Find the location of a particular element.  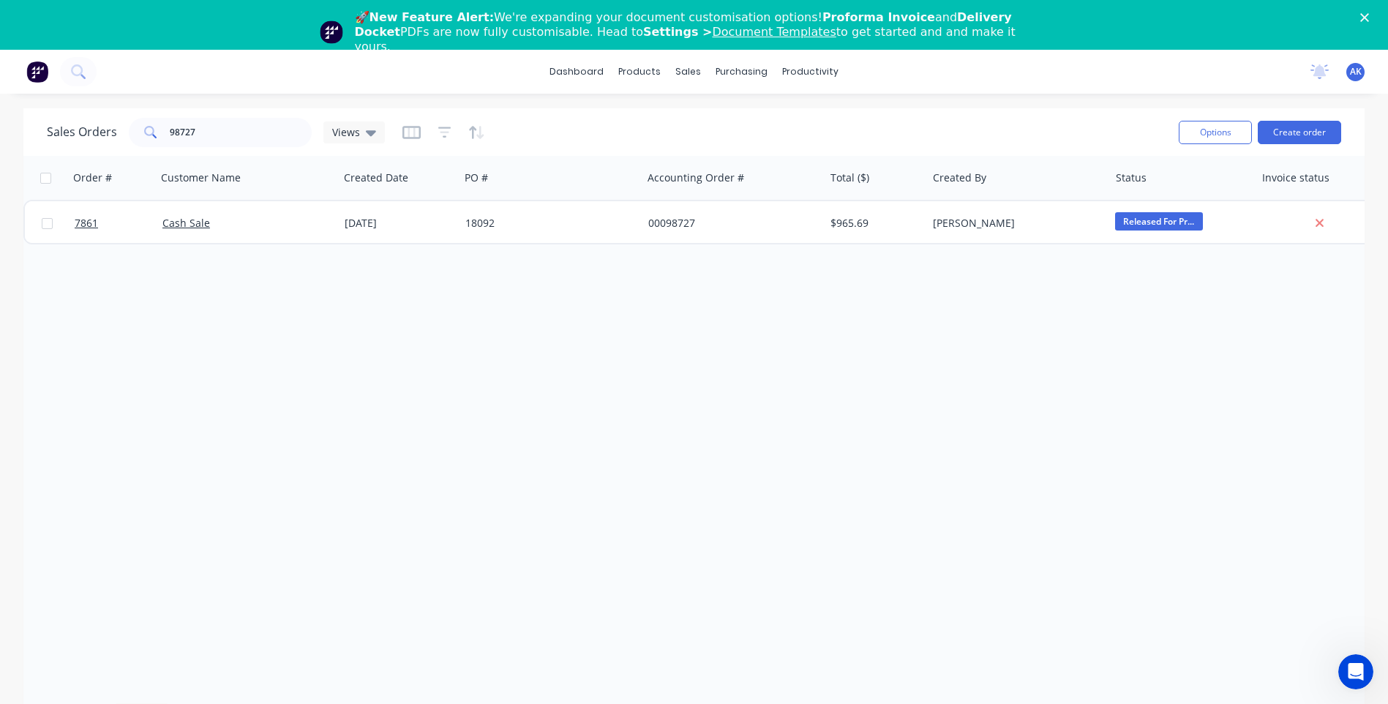

span: AK is located at coordinates (1356, 72).